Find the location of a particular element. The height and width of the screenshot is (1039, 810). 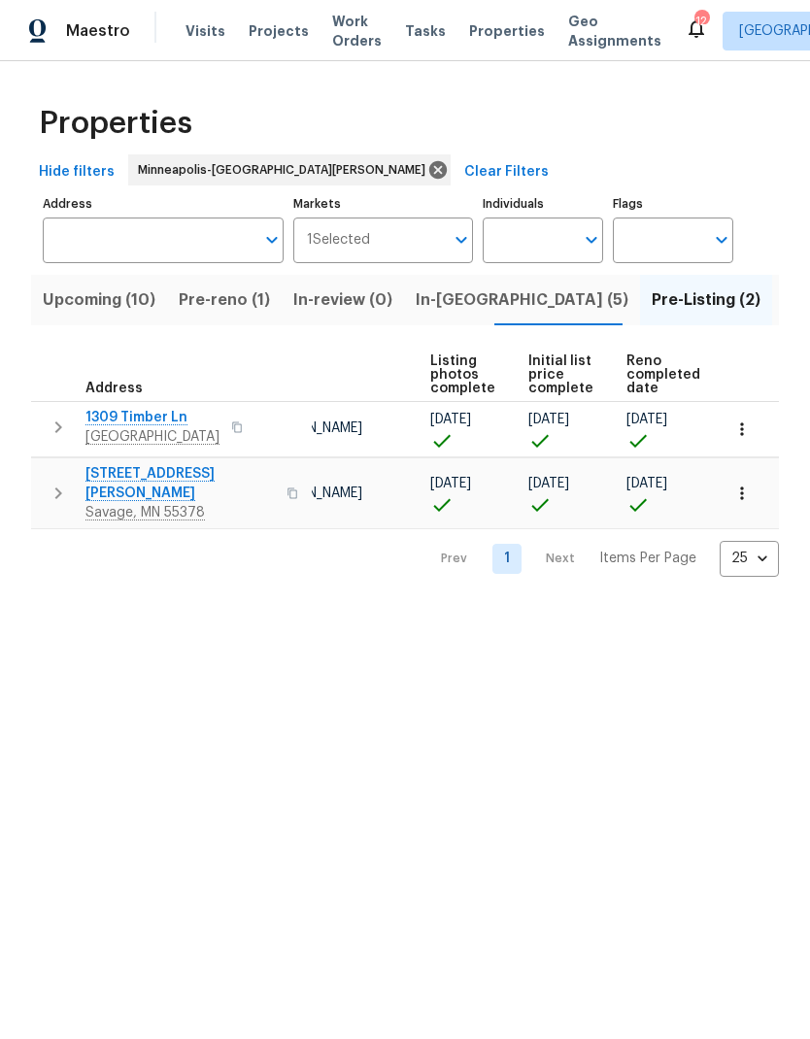

nav: Pagination Navigation is located at coordinates (600, 558).